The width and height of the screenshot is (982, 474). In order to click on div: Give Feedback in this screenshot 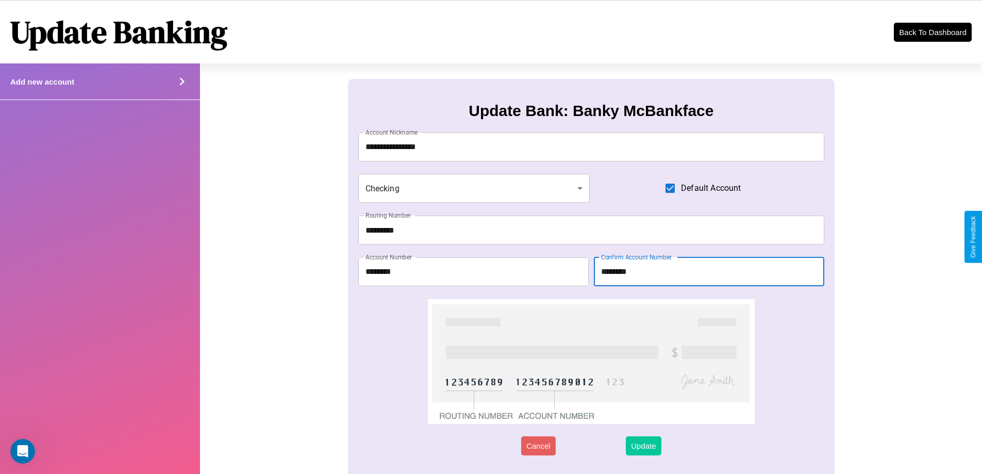, I will do `click(973, 237)`.